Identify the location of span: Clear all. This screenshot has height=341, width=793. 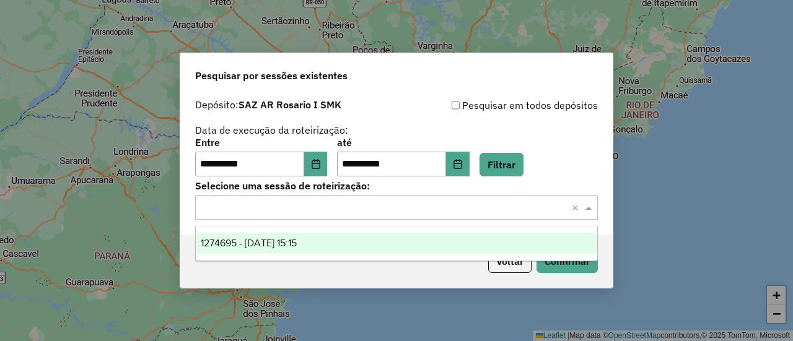
(577, 208).